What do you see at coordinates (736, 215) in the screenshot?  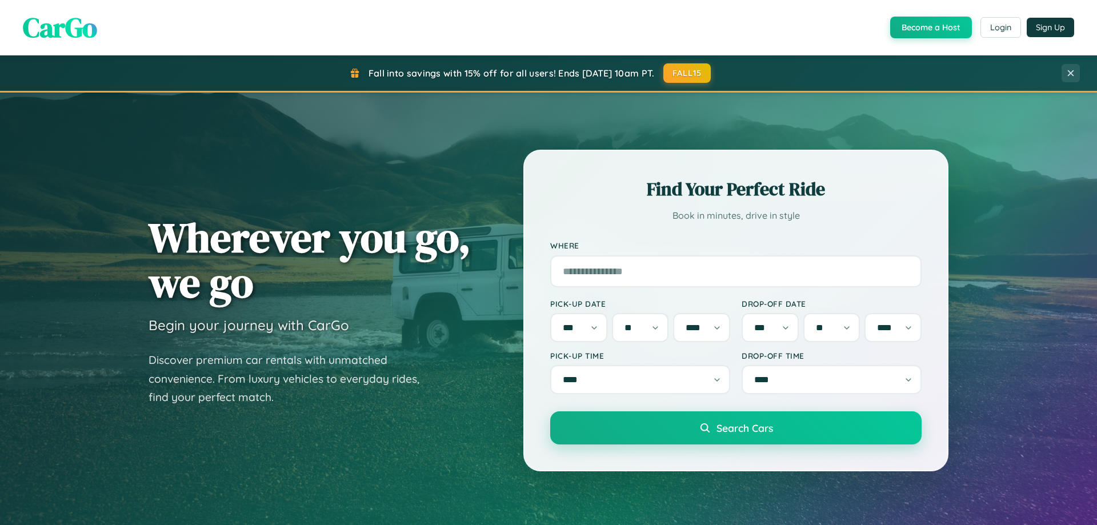 I see `p: Book in minutes, drive in style` at bounding box center [736, 215].